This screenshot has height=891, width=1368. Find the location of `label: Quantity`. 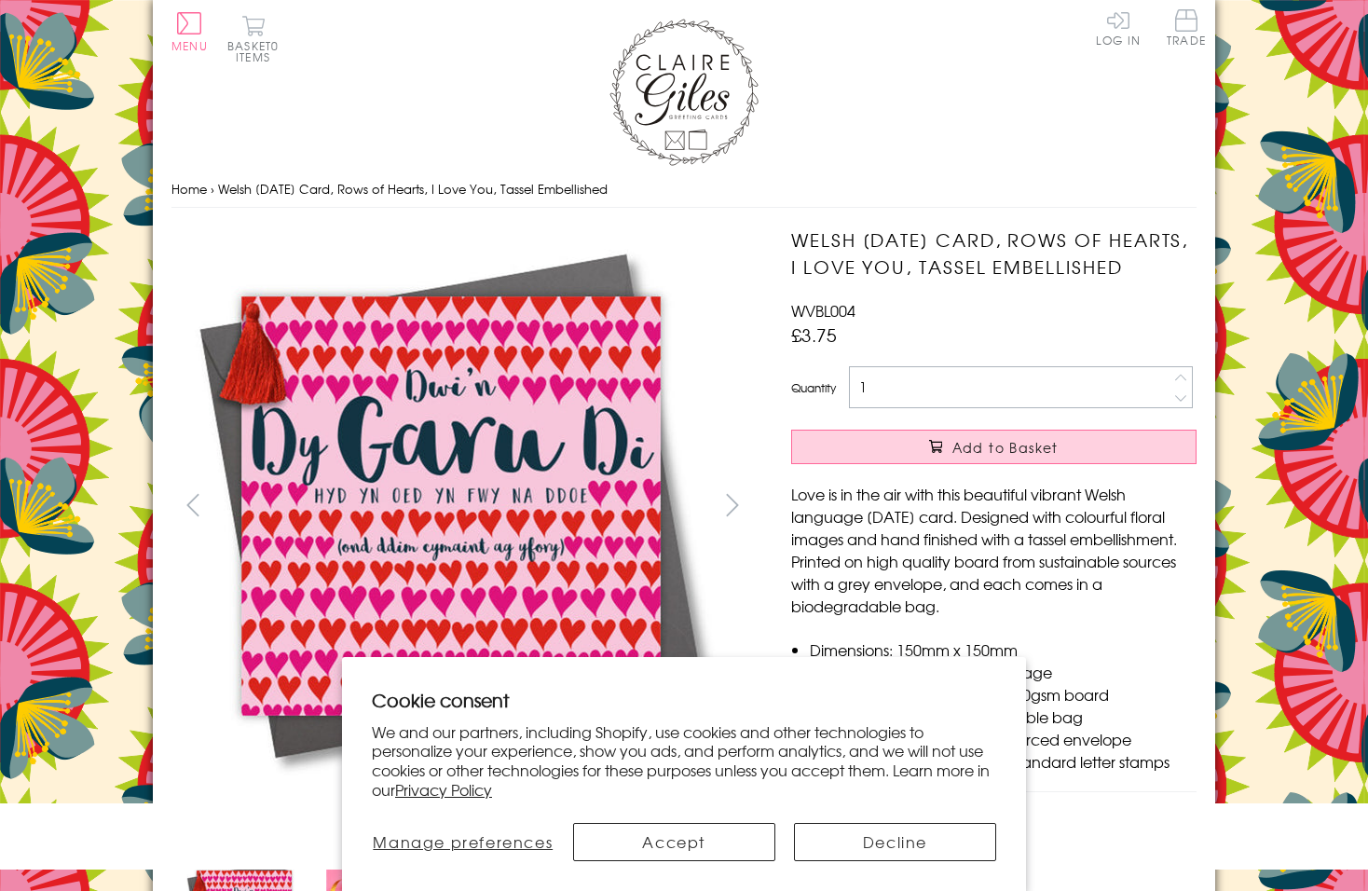

label: Quantity is located at coordinates (813, 388).